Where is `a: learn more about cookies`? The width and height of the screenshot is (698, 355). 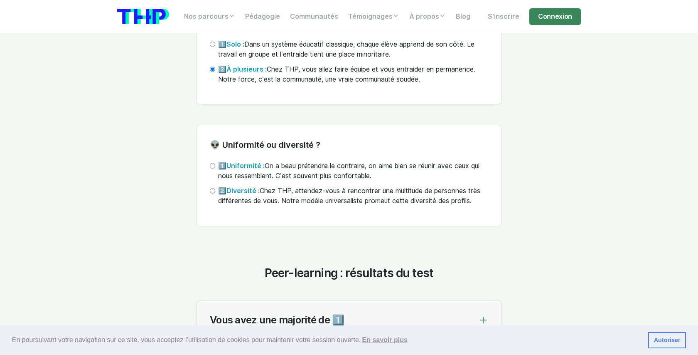
a: learn more about cookies is located at coordinates (385, 340).